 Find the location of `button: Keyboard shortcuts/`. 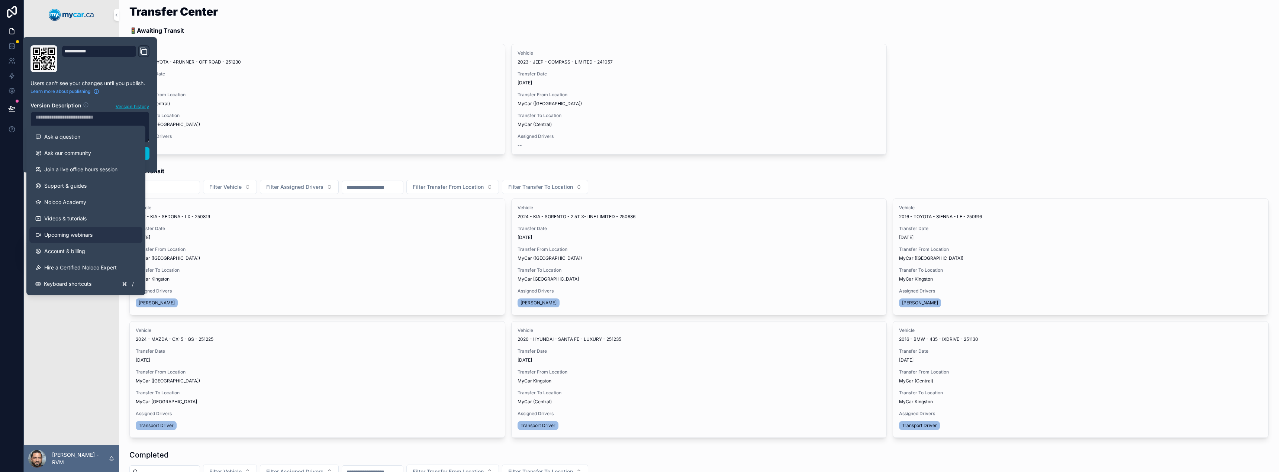

button: Keyboard shortcuts/ is located at coordinates (86, 284).